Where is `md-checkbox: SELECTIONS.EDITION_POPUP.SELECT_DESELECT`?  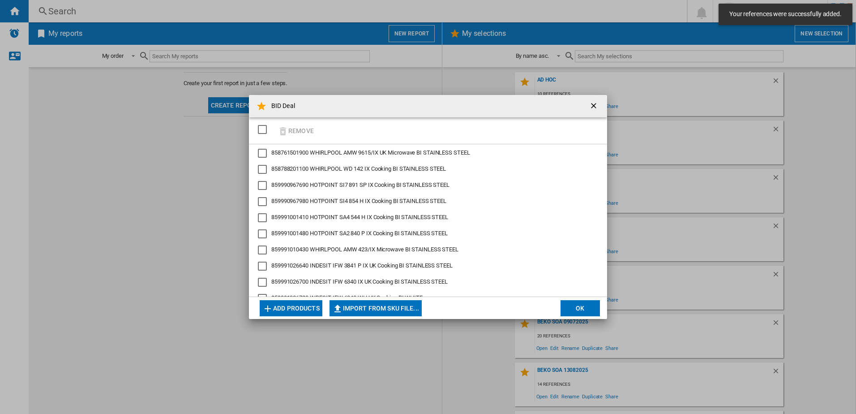 md-checkbox: SELECTIONS.EDITION_POPUP.SELECT_DESELECT is located at coordinates (265, 129).